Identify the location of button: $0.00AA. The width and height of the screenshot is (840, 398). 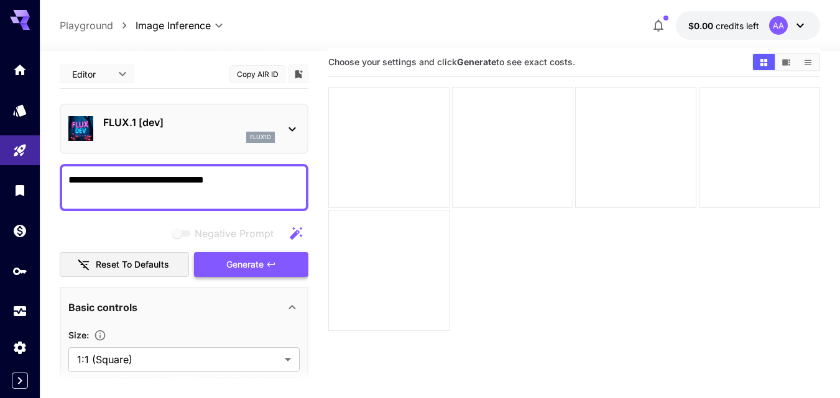
(748, 25).